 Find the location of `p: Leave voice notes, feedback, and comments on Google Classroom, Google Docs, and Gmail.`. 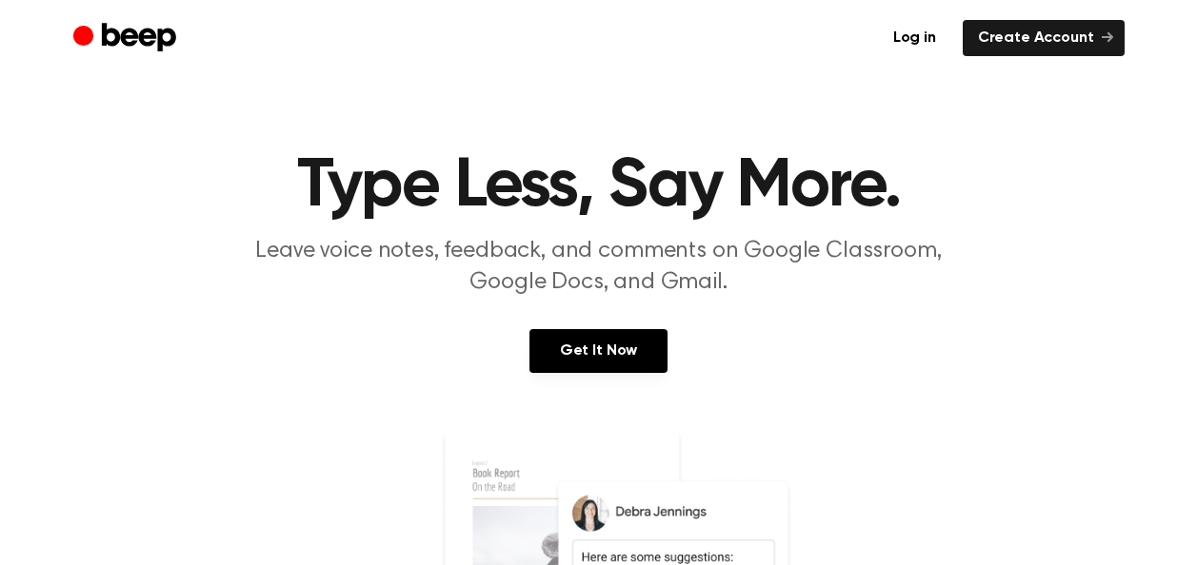

p: Leave voice notes, feedback, and comments on Google Classroom, Google Docs, and Gmail. is located at coordinates (599, 268).